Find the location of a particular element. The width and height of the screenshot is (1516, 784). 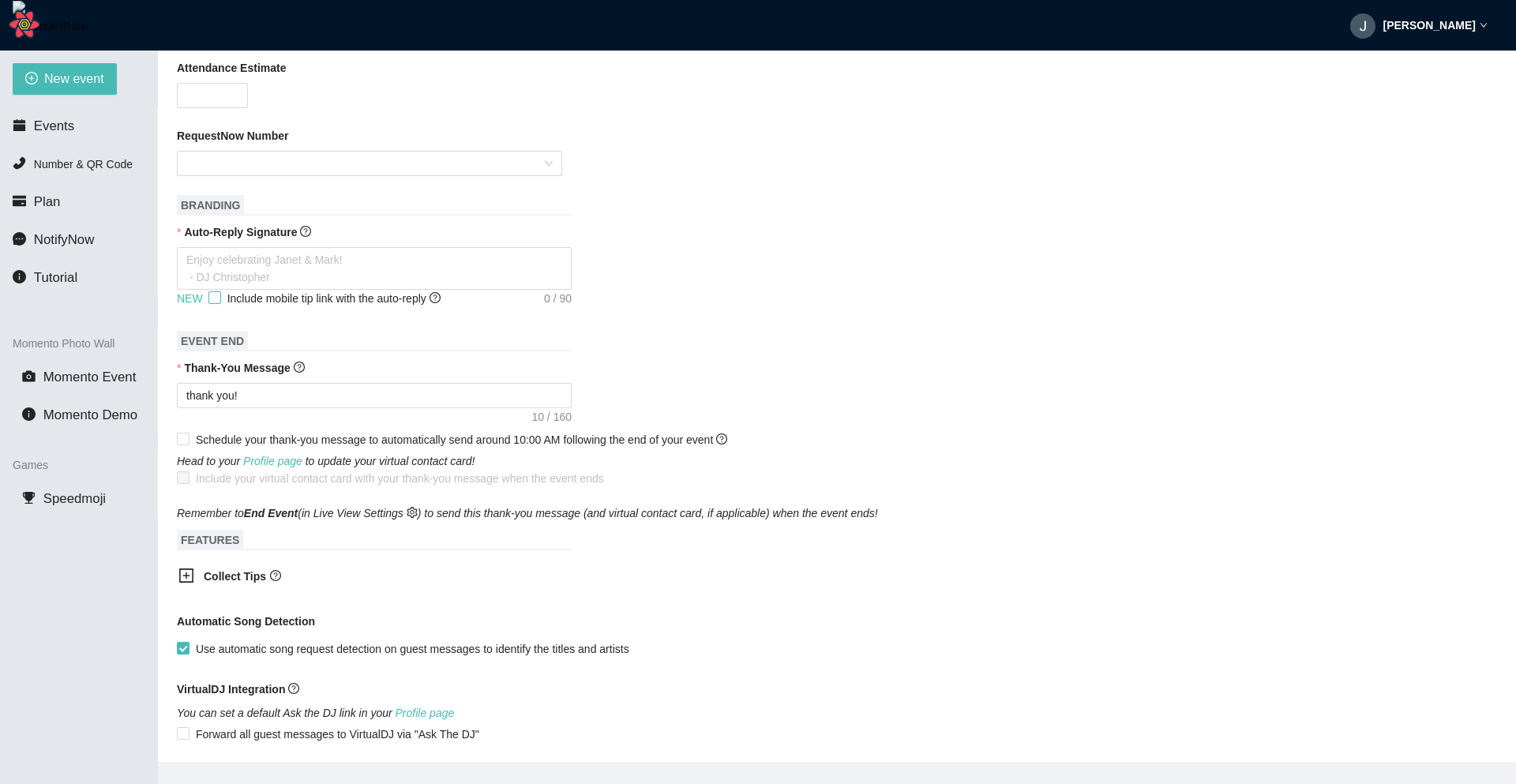

span: Schedule your thank-you message to automatically send around 10:00 AM following the end of your e... is located at coordinates (461, 439).